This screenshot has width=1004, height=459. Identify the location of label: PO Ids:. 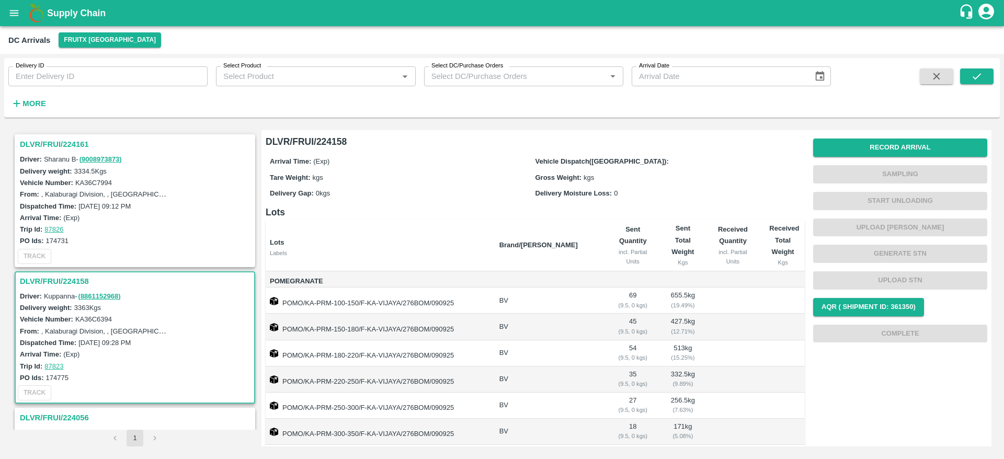
(32, 241).